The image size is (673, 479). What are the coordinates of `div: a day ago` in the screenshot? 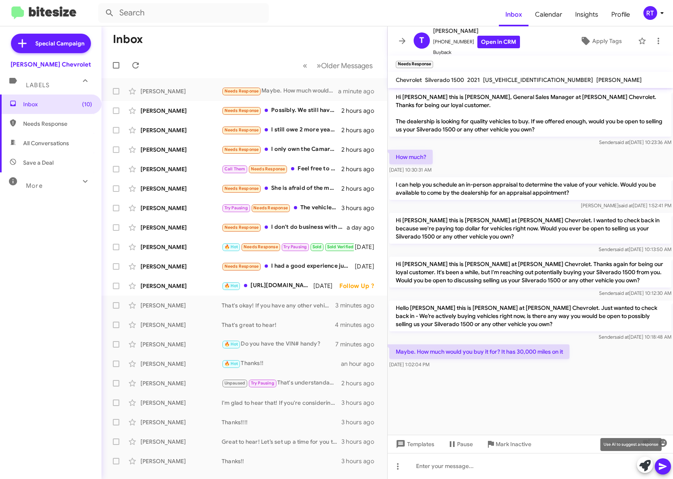 It's located at (364, 228).